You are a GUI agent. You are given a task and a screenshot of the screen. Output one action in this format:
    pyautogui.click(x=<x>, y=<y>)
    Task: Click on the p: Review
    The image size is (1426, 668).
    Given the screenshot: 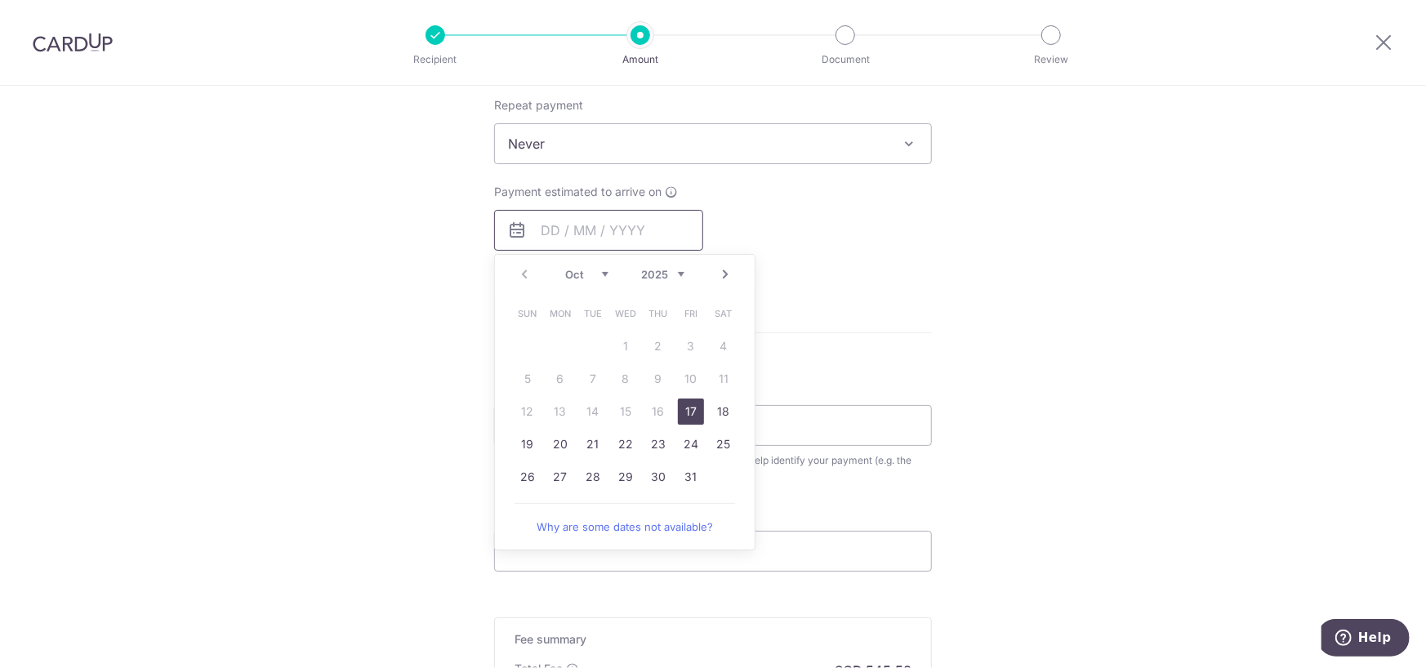 What is the action you would take?
    pyautogui.click(x=1051, y=60)
    